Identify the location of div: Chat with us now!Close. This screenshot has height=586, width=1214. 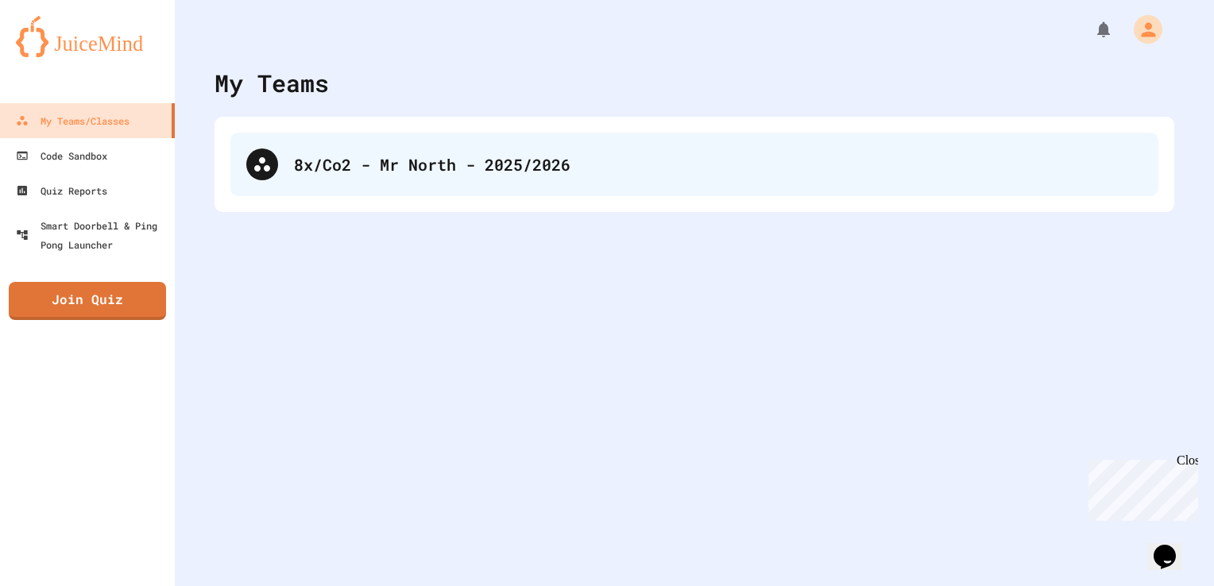
(58, 53).